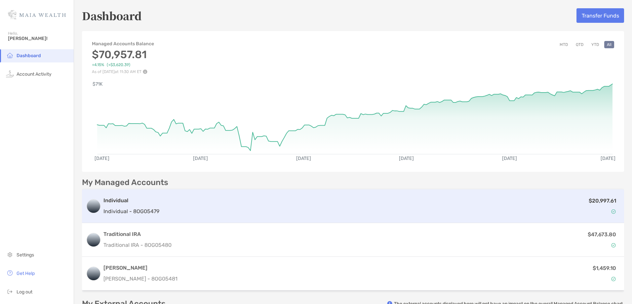 Image resolution: width=632 pixels, height=304 pixels. Describe the element at coordinates (98, 65) in the screenshot. I see `span: +4.15%` at that location.